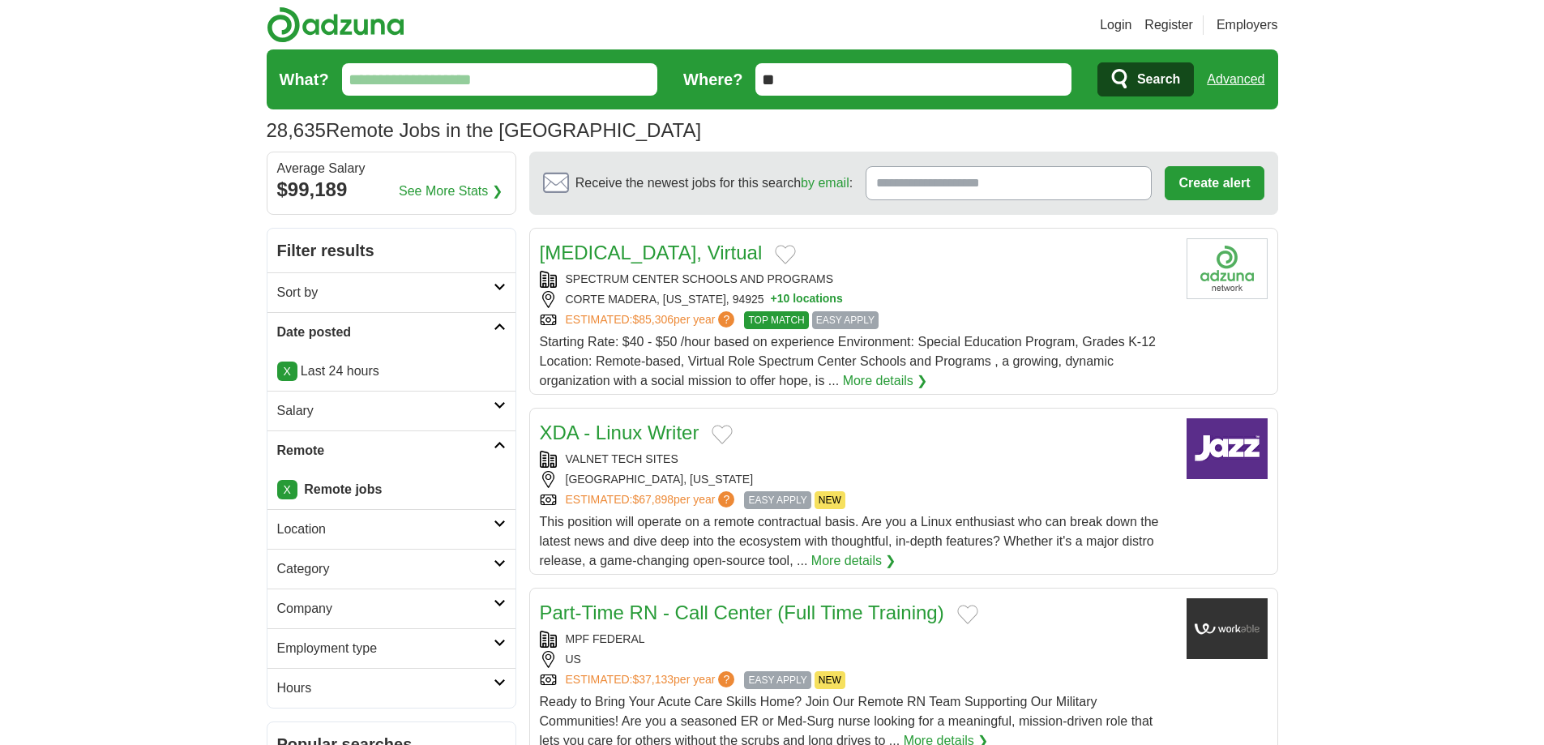 Image resolution: width=1544 pixels, height=745 pixels. What do you see at coordinates (653, 679) in the screenshot?
I see `span: $37,133` at bounding box center [653, 679].